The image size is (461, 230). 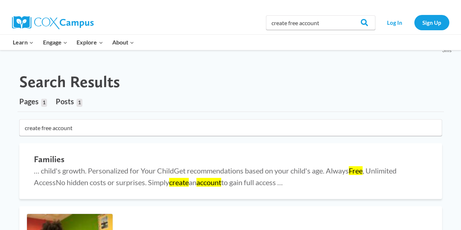 What do you see at coordinates (395, 22) in the screenshot?
I see `a: Log In` at bounding box center [395, 22].